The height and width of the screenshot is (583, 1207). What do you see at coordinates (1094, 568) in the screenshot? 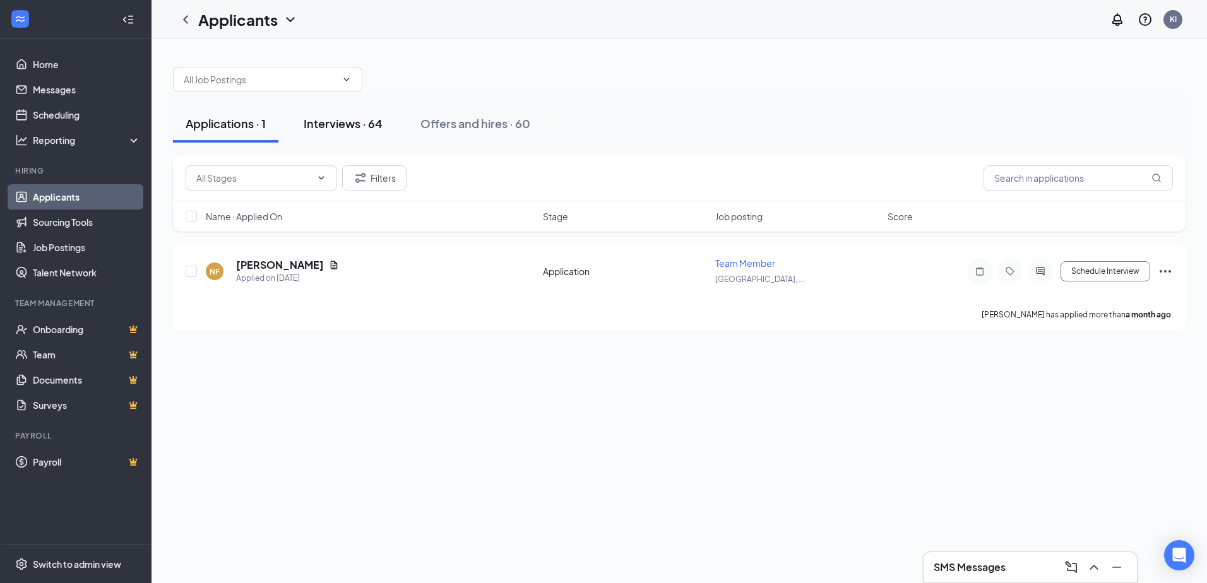
I see `svg: ChevronUp` at bounding box center [1094, 568].